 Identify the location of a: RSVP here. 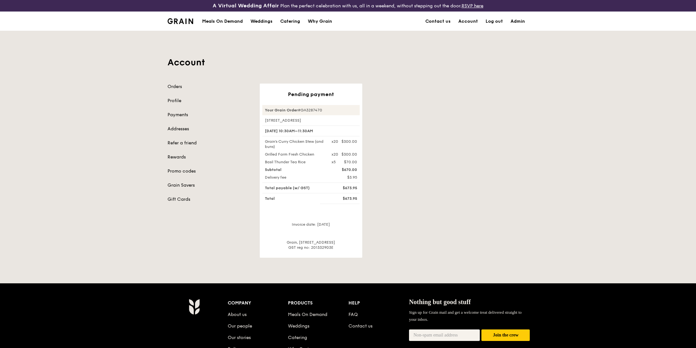
(473, 6).